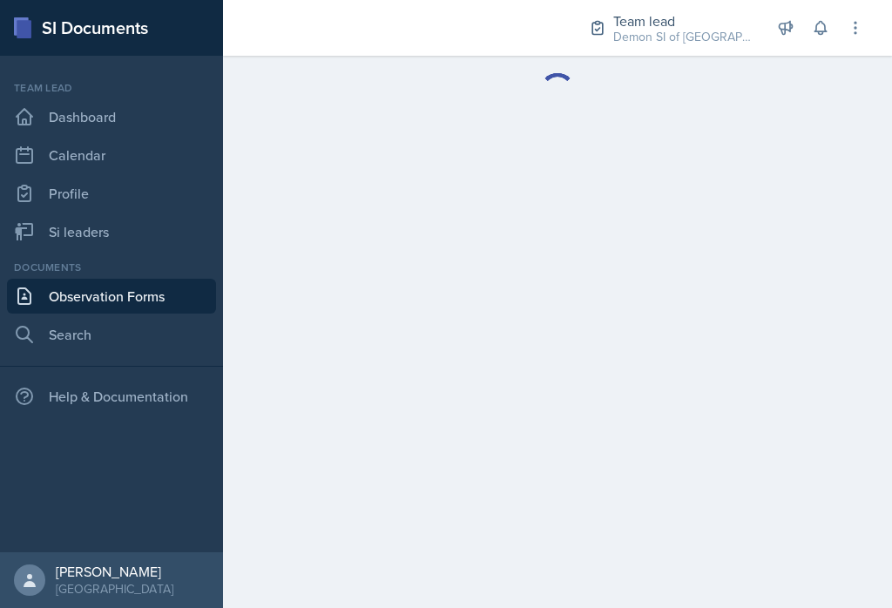  Describe the element at coordinates (111, 117) in the screenshot. I see `a: Dashboard` at that location.